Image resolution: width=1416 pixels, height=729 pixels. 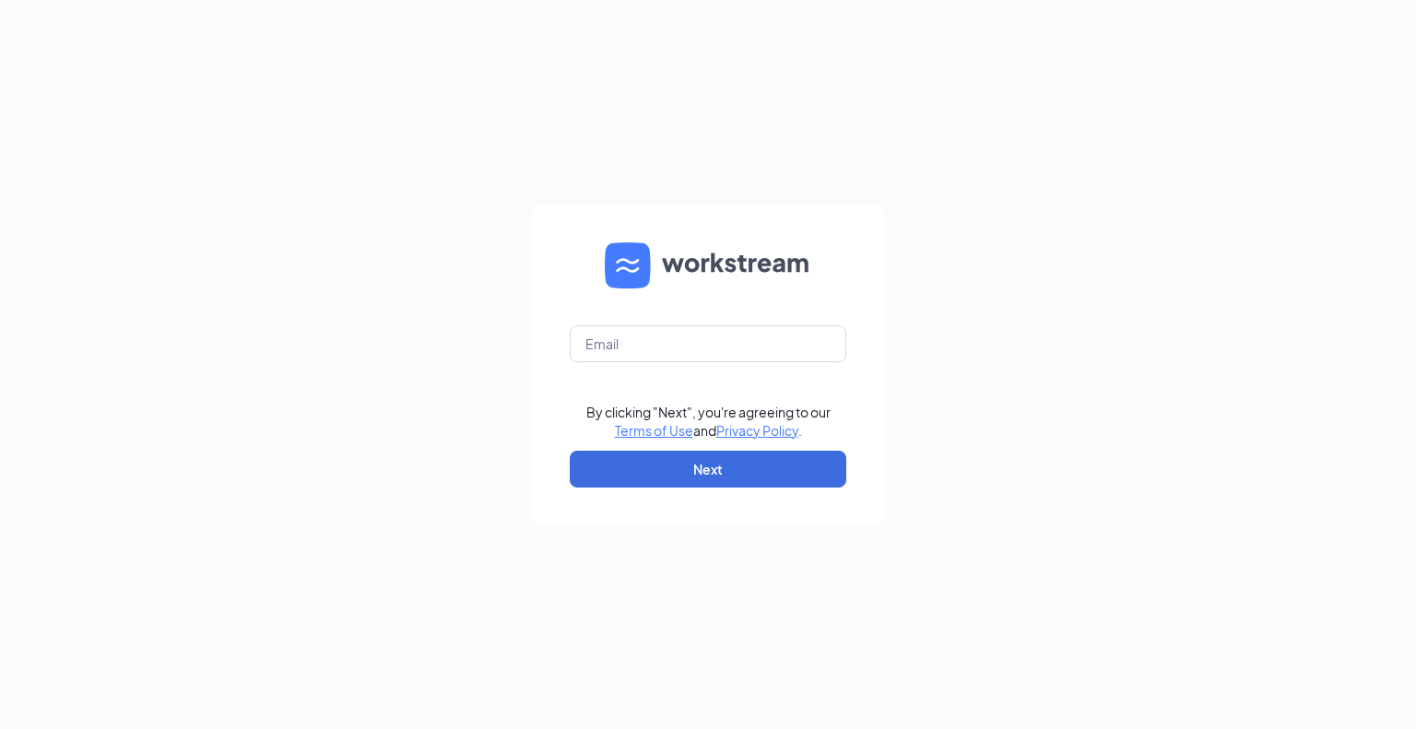 What do you see at coordinates (654, 431) in the screenshot?
I see `a: Terms of Use` at bounding box center [654, 431].